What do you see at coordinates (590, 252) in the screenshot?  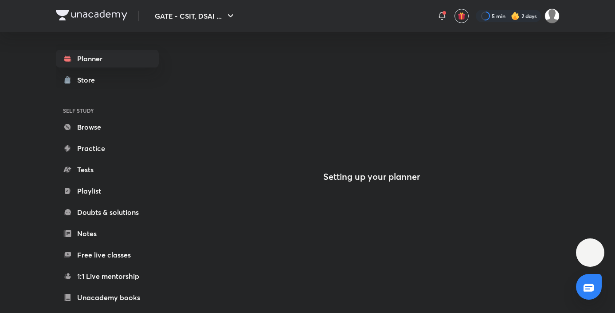 I see `img: ttu` at bounding box center [590, 252].